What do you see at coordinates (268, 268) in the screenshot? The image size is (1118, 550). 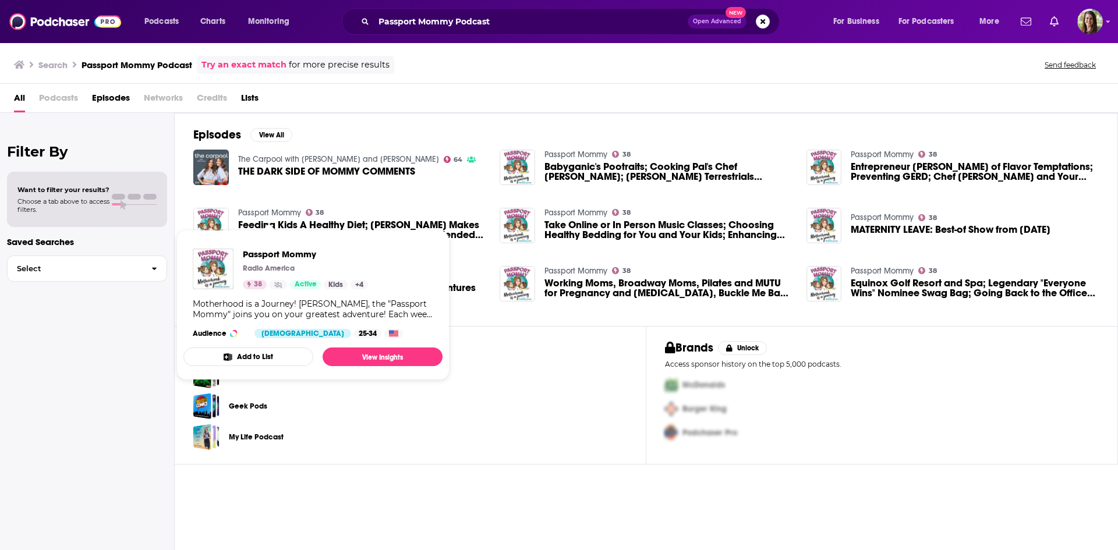 I see `p: Radio America` at bounding box center [268, 268].